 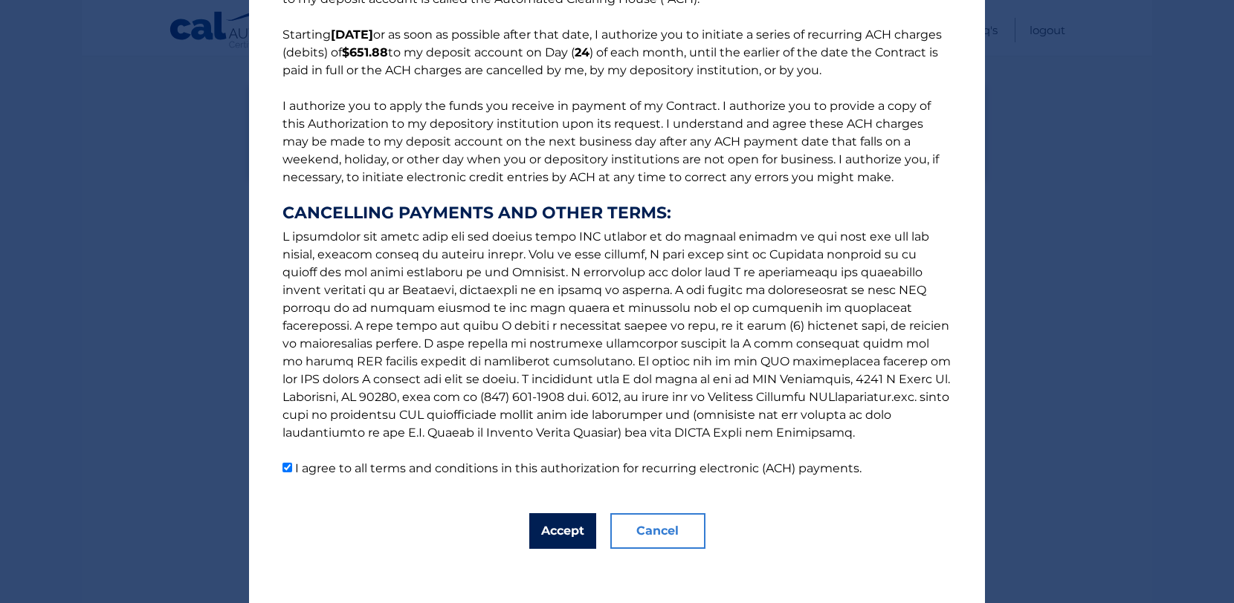 What do you see at coordinates (563, 531) in the screenshot?
I see `button: Accept` at bounding box center [563, 531].